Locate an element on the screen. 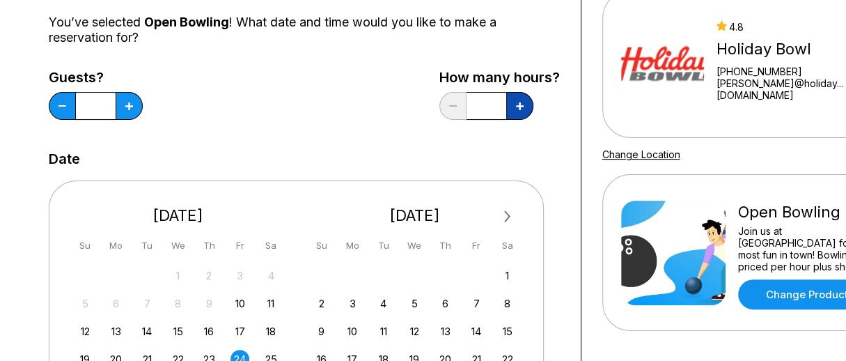  div: Not available Thursday, October 2nd, 2025 is located at coordinates (209, 275).